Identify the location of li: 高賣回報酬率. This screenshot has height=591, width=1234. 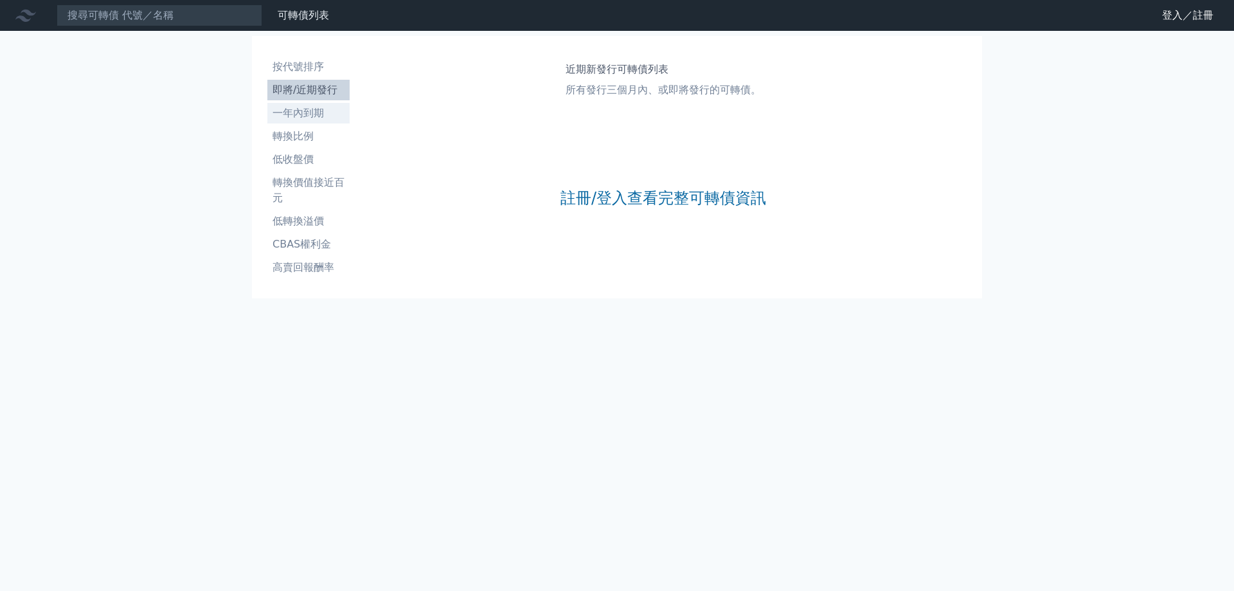
(309, 267).